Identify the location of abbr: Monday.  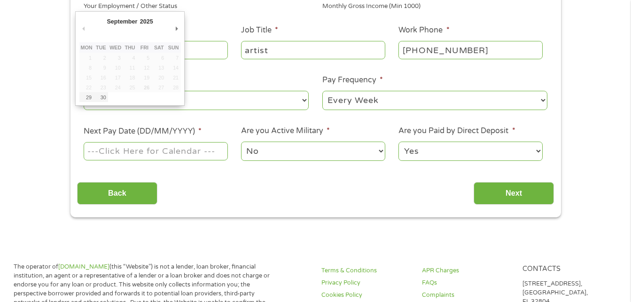
(86, 47).